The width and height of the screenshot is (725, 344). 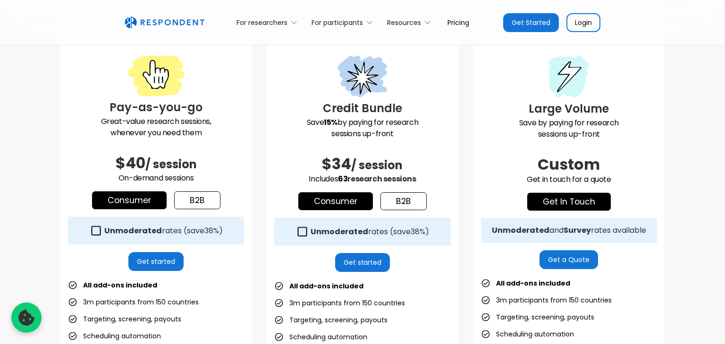 I want to click on h3: Credit Bundle, so click(x=362, y=109).